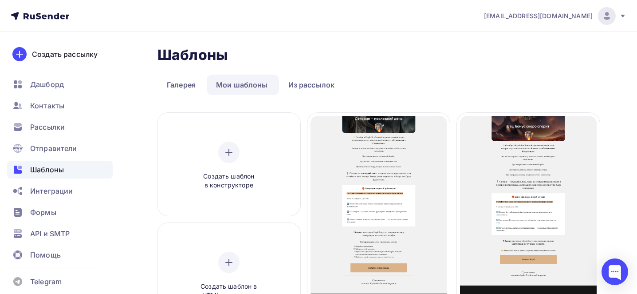 The height and width of the screenshot is (294, 637). What do you see at coordinates (65, 54) in the screenshot?
I see `div: Создать рассылку` at bounding box center [65, 54].